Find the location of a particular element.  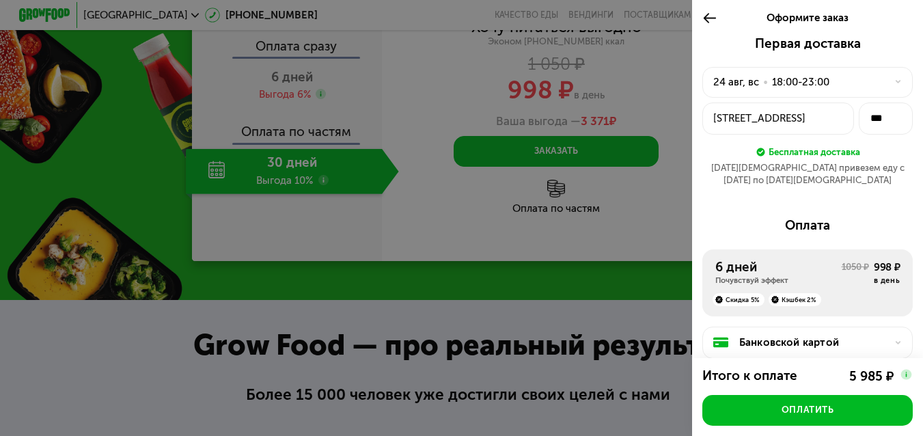

div: 1050 ₽ is located at coordinates (855, 273).